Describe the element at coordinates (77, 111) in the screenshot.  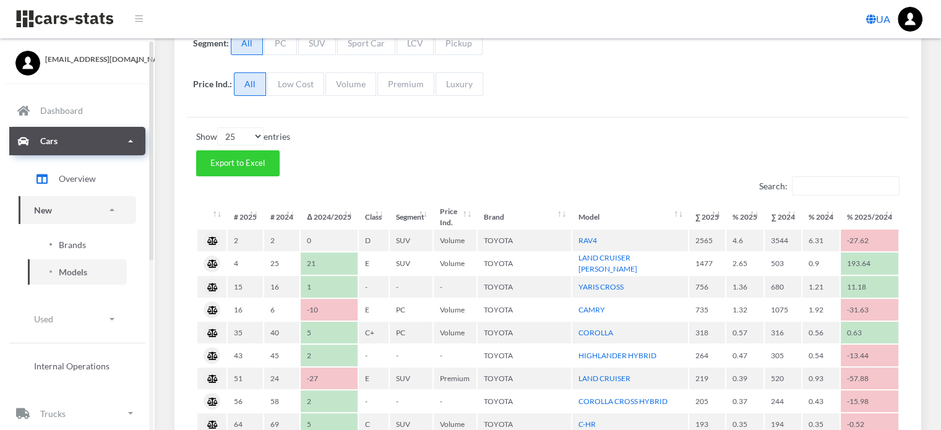
I see `a: Dashboard` at that location.